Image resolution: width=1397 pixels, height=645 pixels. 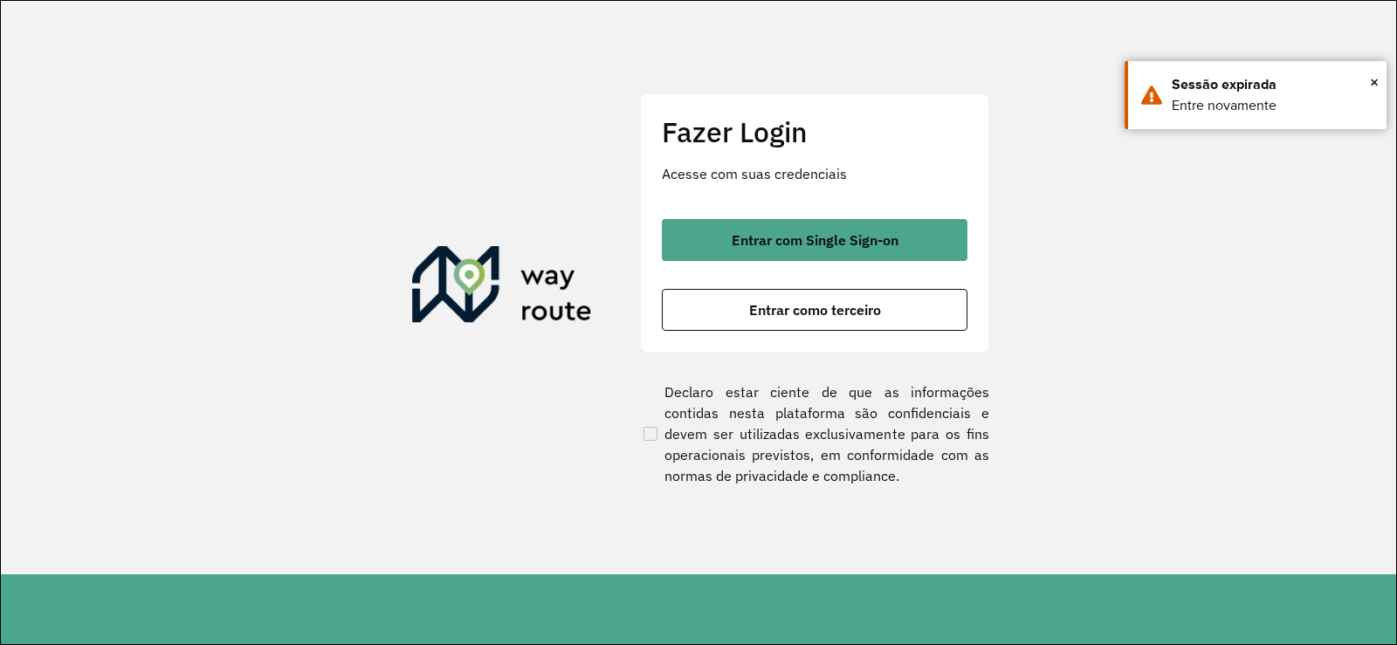 I want to click on img: Roteirizador AmbevTech, so click(x=502, y=288).